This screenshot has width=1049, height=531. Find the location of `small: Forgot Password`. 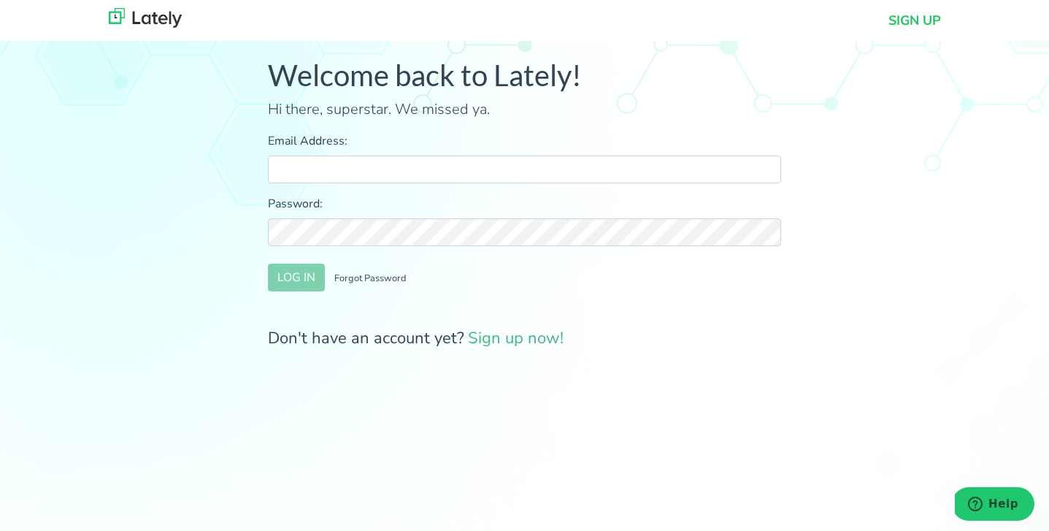

small: Forgot Password is located at coordinates (370, 278).